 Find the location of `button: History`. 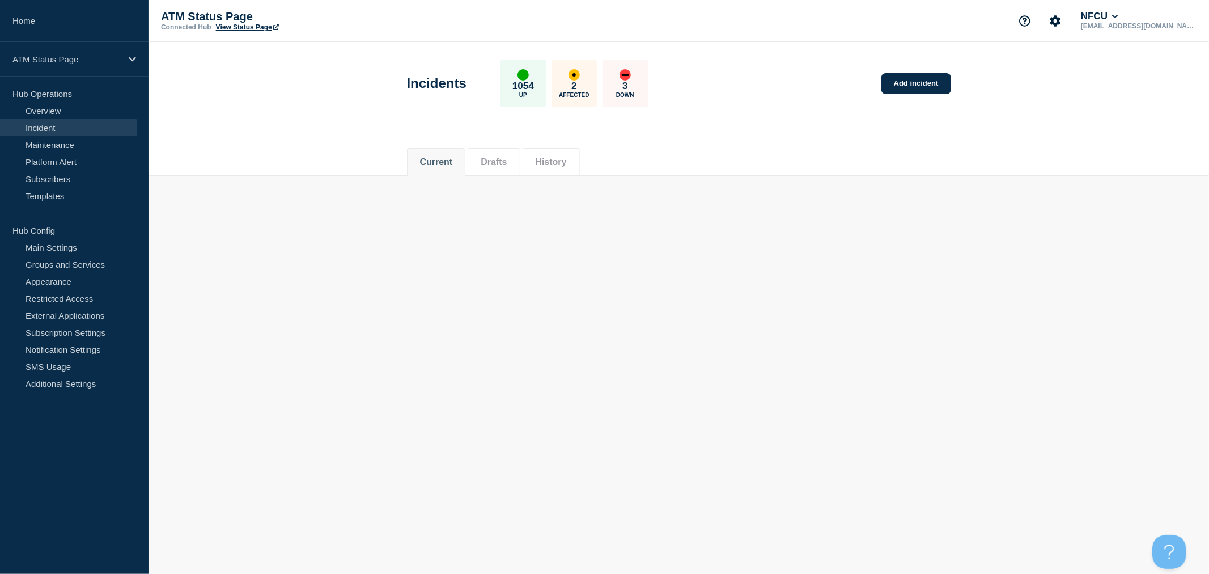

button: History is located at coordinates (551, 162).